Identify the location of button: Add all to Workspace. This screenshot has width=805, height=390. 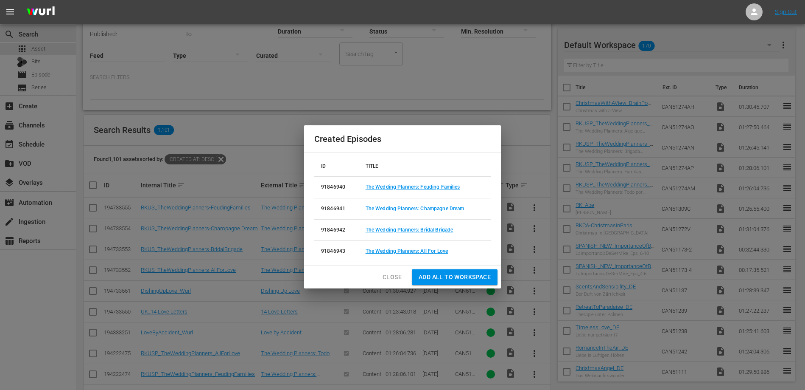
(455, 277).